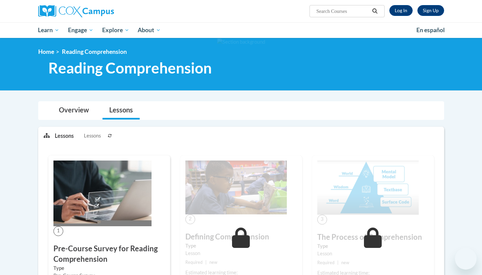 The image size is (482, 275). I want to click on a: About, so click(149, 30).